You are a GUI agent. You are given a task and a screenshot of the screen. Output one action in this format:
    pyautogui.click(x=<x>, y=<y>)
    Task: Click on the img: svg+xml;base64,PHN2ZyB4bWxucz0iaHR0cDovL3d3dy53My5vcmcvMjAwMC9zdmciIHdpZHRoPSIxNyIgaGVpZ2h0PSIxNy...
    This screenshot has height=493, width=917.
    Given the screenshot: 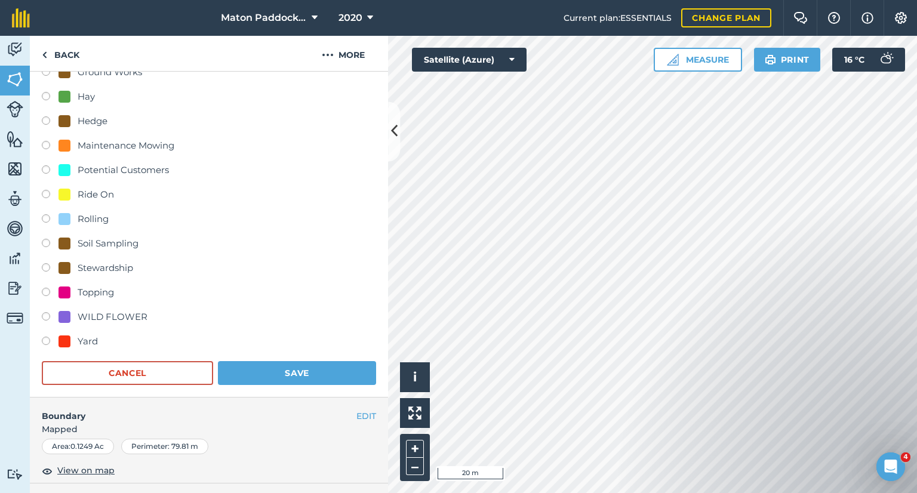 What is the action you would take?
    pyautogui.click(x=868, y=18)
    